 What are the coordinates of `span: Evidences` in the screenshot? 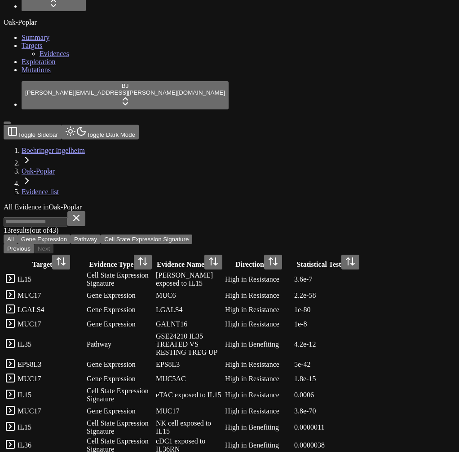 It's located at (54, 53).